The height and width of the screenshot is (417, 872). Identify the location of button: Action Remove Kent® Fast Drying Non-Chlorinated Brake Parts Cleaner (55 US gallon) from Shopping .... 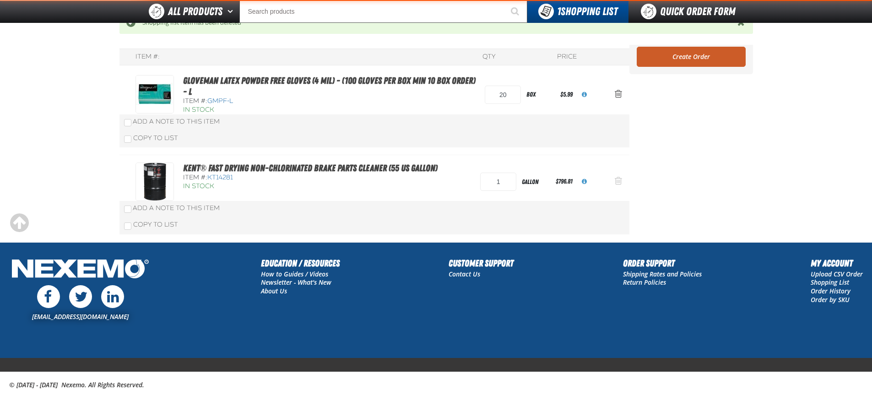
(619, 182).